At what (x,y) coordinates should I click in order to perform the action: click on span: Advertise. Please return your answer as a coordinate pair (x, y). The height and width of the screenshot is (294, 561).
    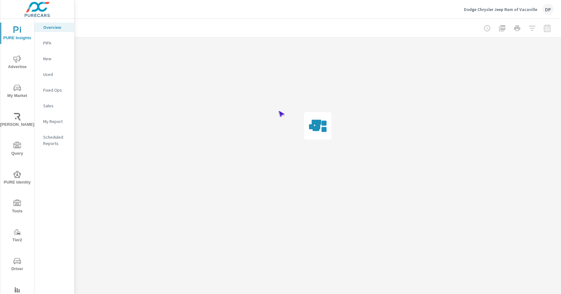
    Looking at the image, I should click on (17, 63).